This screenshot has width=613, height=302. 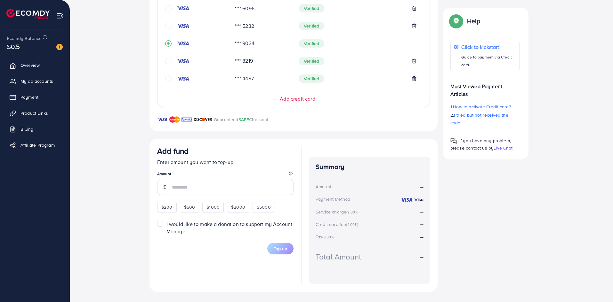 What do you see at coordinates (352, 225) in the screenshot?
I see `small: (4.00%)` at bounding box center [352, 225].